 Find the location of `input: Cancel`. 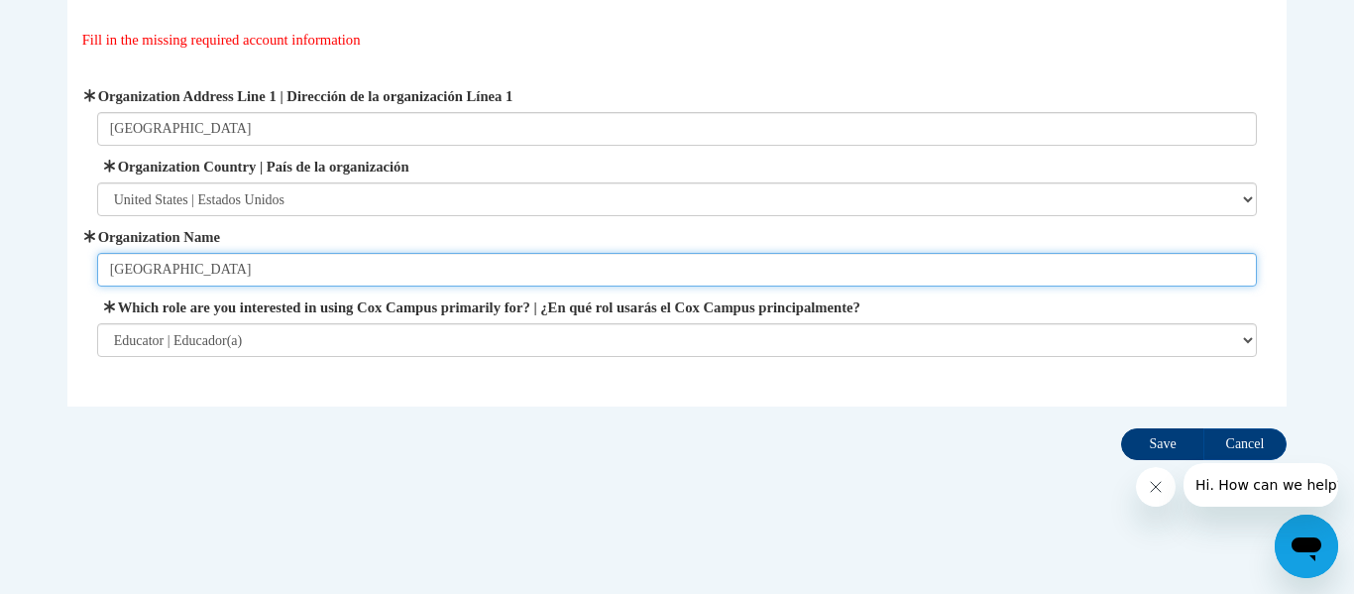

input: Cancel is located at coordinates (1245, 444).